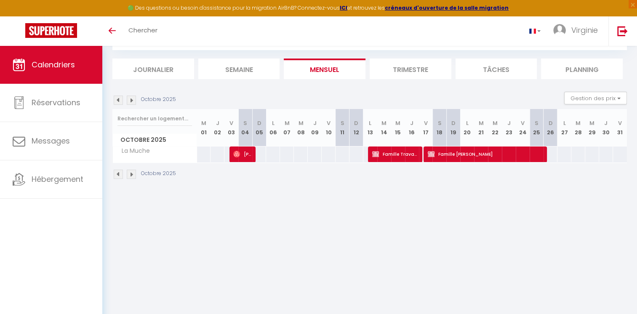 The width and height of the screenshot is (637, 314). I want to click on span: Virginie, so click(584, 30).